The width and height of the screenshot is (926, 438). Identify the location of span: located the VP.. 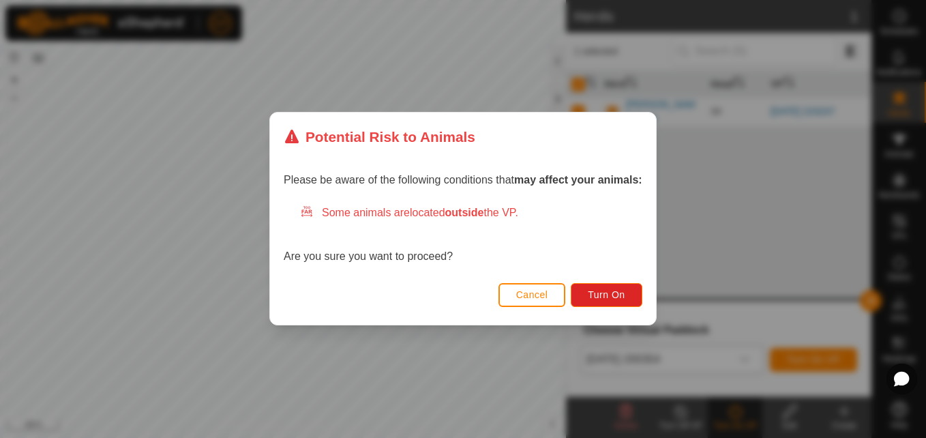
(464, 213).